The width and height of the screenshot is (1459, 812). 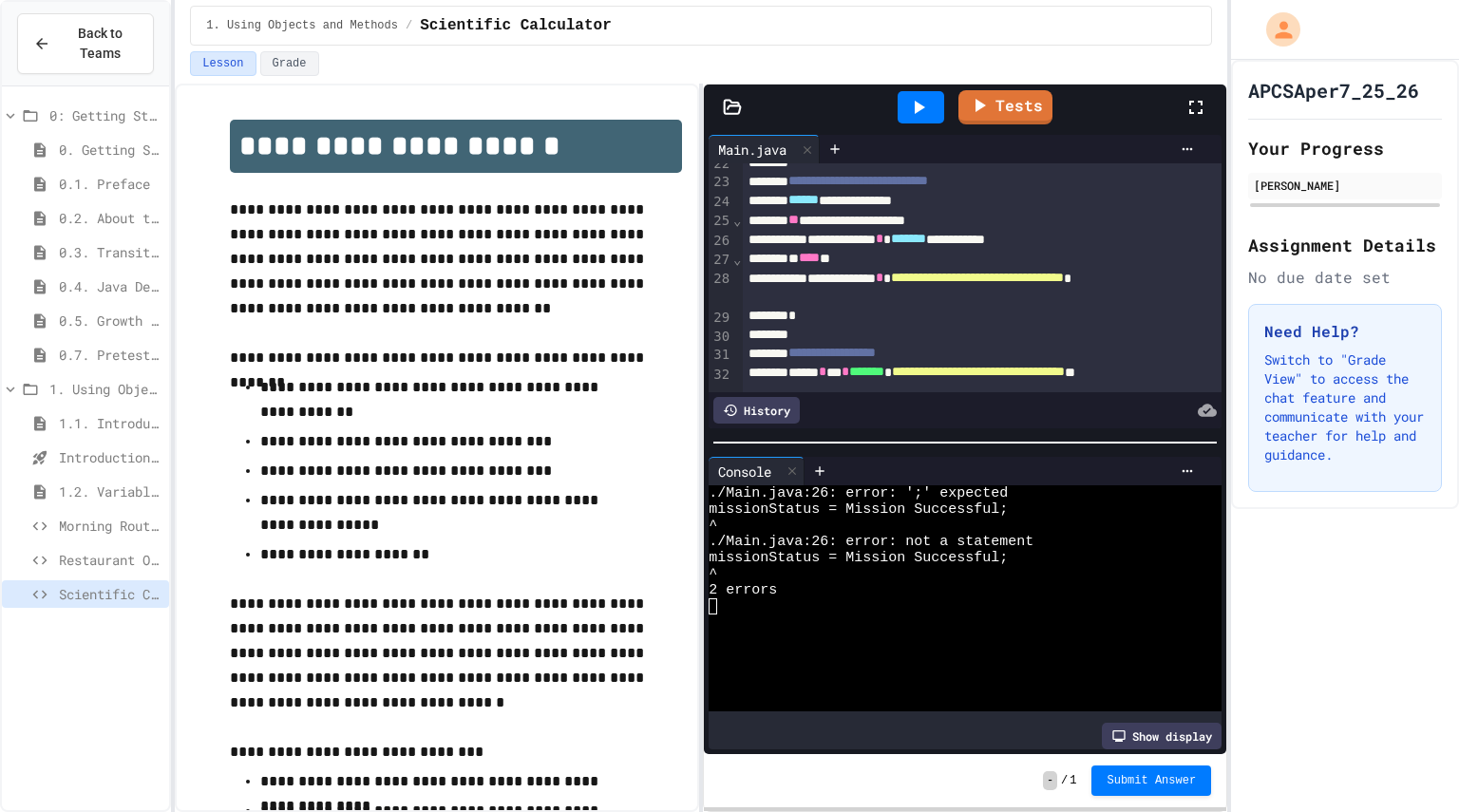 I want to click on span: 0.2. About the AP CSA Exam, so click(x=110, y=218).